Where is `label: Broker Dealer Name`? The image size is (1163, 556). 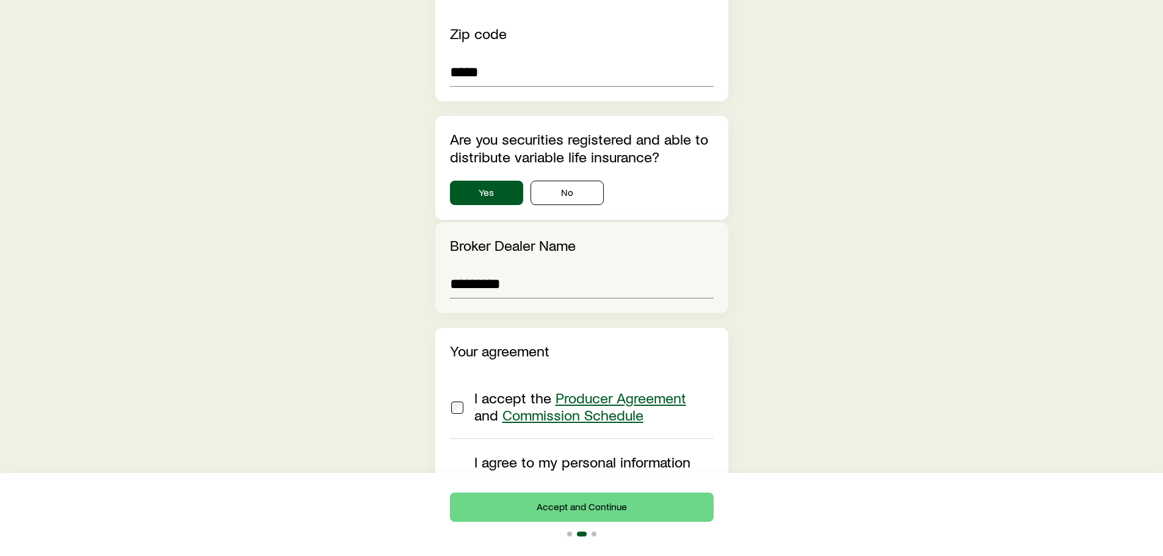 label: Broker Dealer Name is located at coordinates (513, 245).